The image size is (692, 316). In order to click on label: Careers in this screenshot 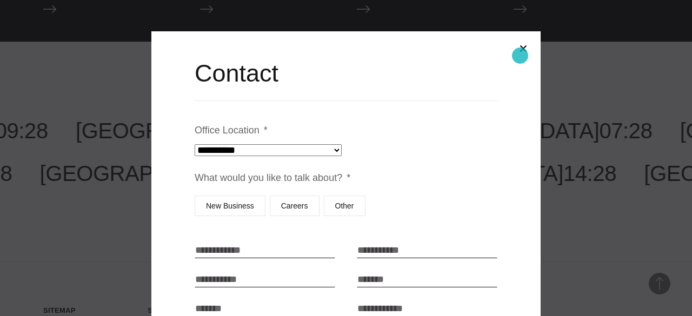, I will do `click(294, 206)`.